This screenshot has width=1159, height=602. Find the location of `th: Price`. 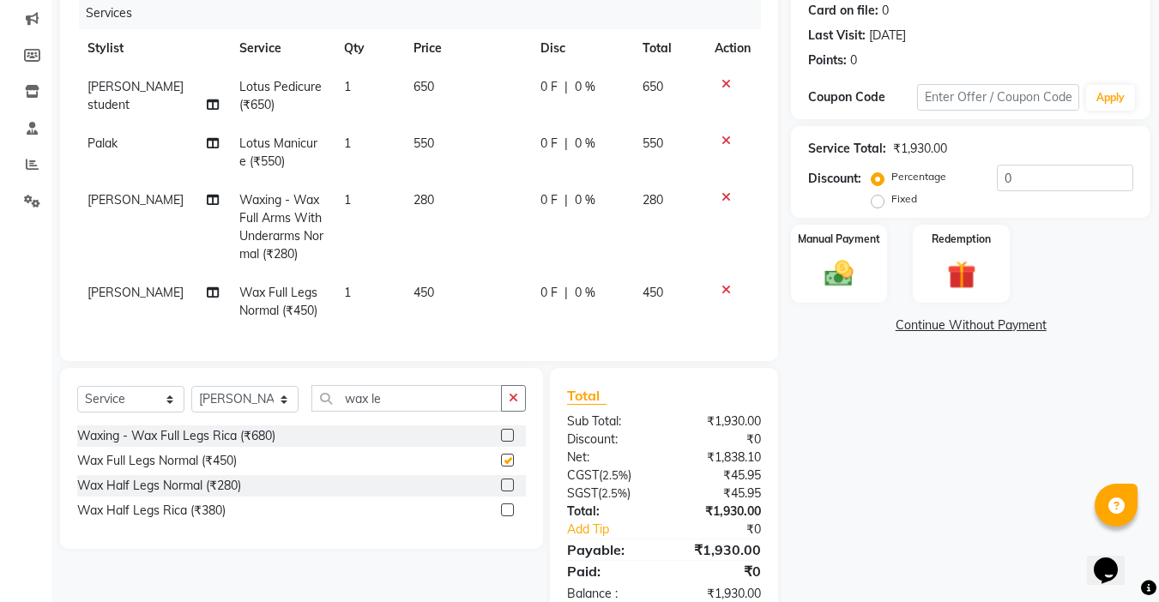

th: Price is located at coordinates (467, 48).